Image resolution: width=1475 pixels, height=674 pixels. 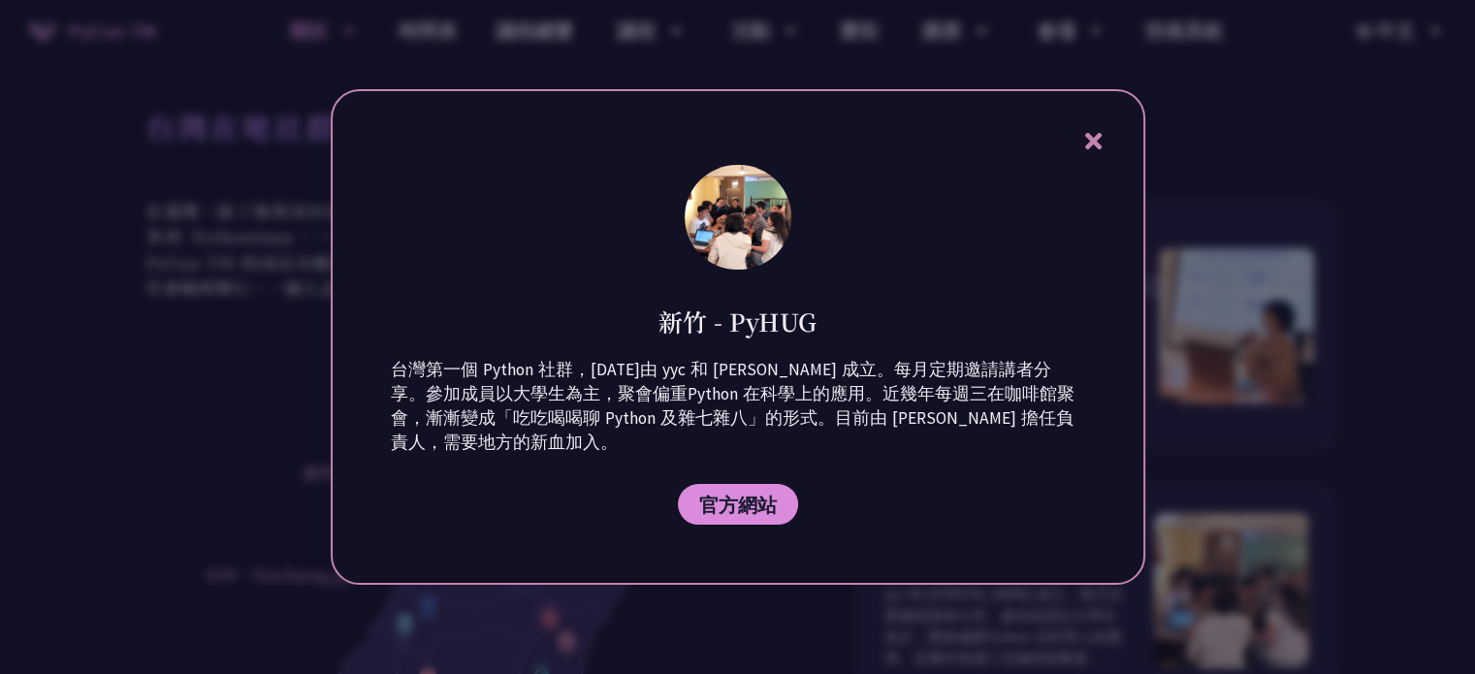 What do you see at coordinates (738, 504) in the screenshot?
I see `a: 官方網站` at bounding box center [738, 504].